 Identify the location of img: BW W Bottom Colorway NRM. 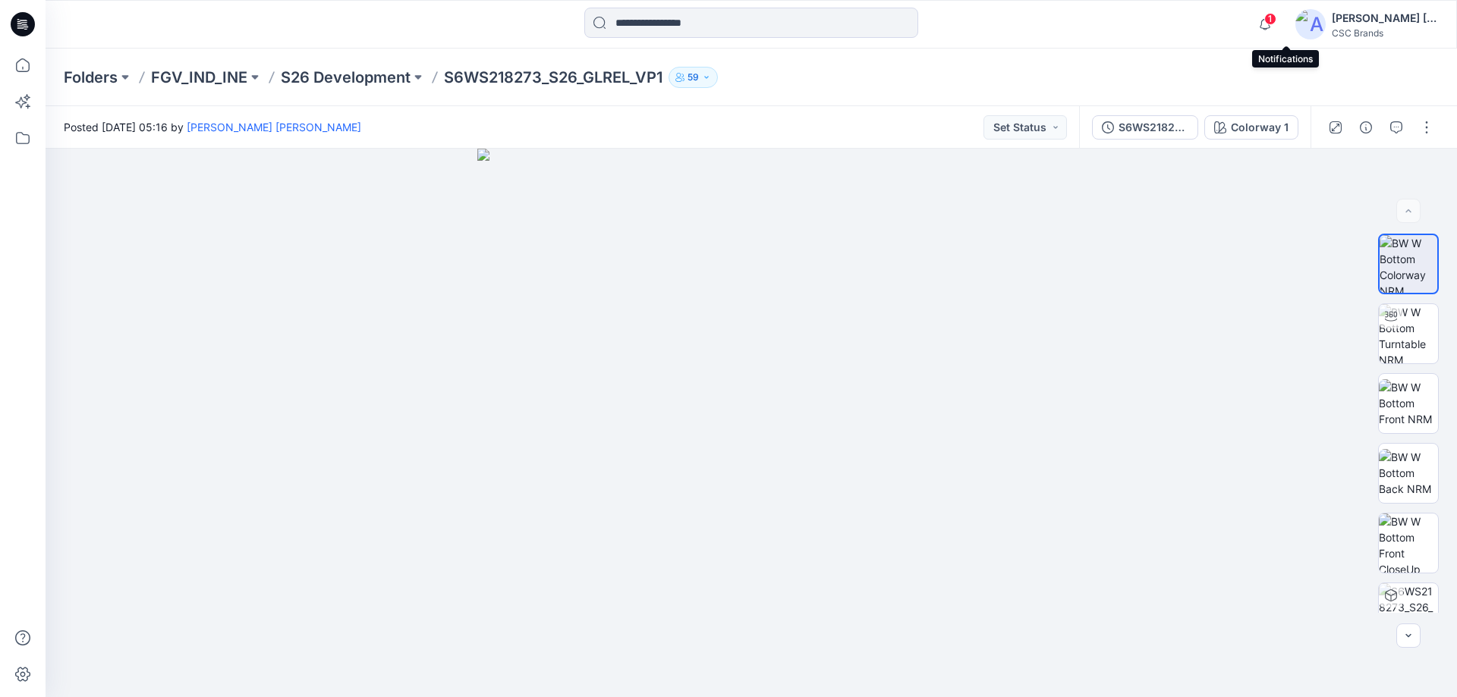
(1408, 264).